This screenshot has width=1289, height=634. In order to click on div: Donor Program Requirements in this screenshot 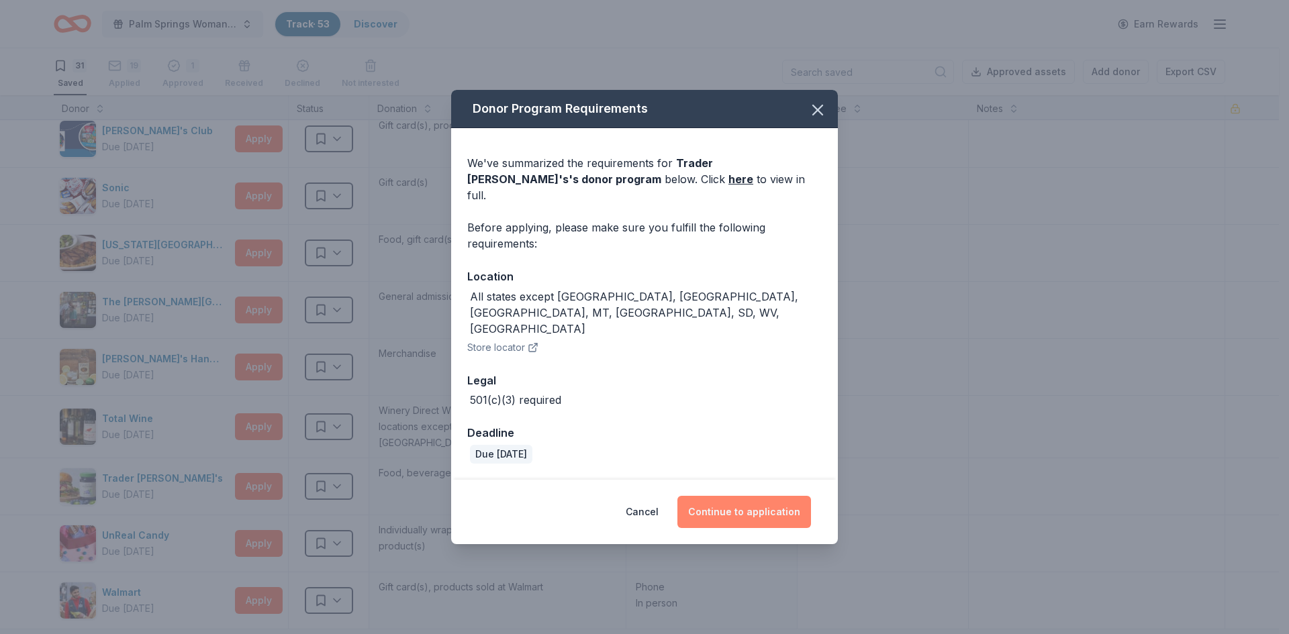, I will do `click(644, 109)`.